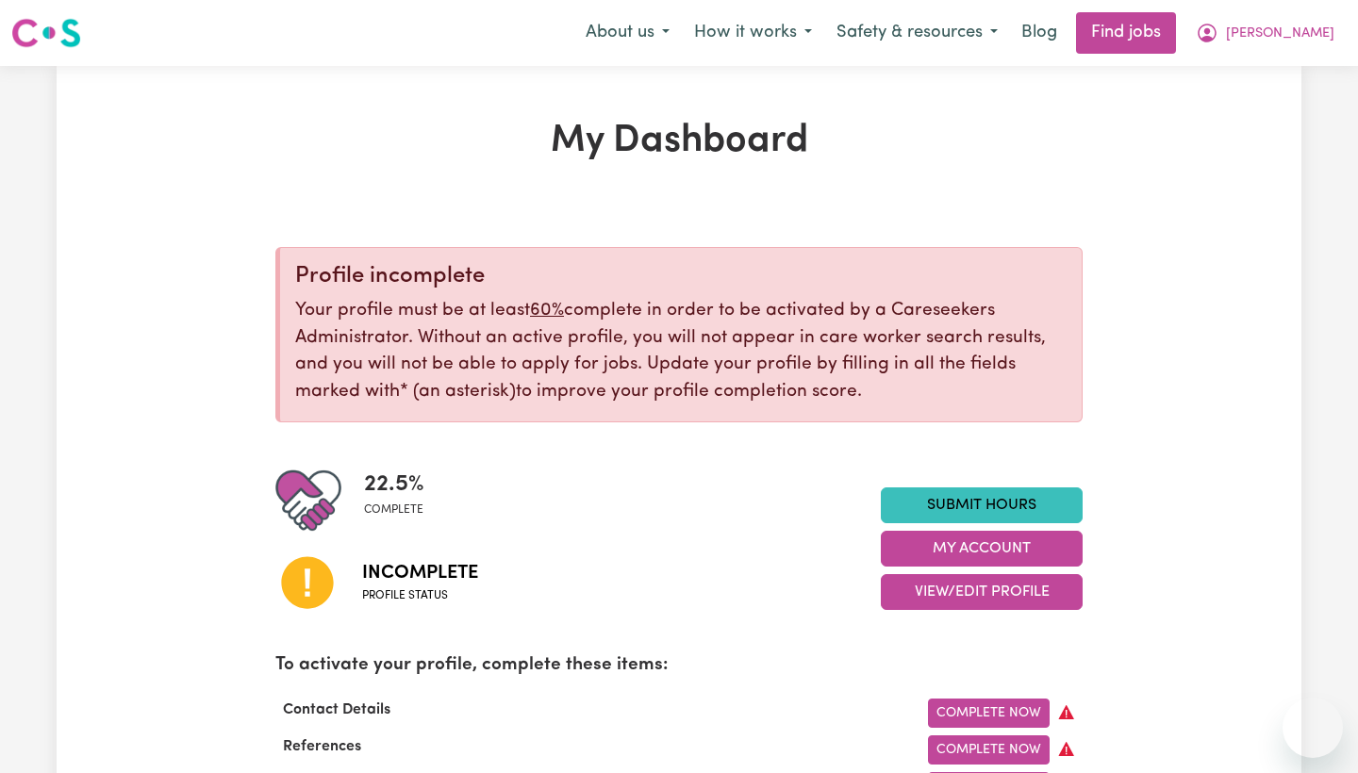 The width and height of the screenshot is (1358, 773). Describe the element at coordinates (394, 485) in the screenshot. I see `span: 22.5 %` at that location.